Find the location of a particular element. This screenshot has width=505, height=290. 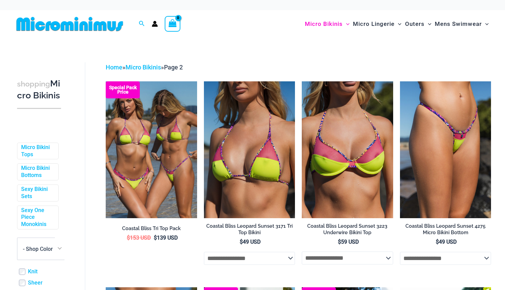

a: Coastal Bliss Leopard Sunset 3223 Underwire Bikini Top is located at coordinates (347, 231).